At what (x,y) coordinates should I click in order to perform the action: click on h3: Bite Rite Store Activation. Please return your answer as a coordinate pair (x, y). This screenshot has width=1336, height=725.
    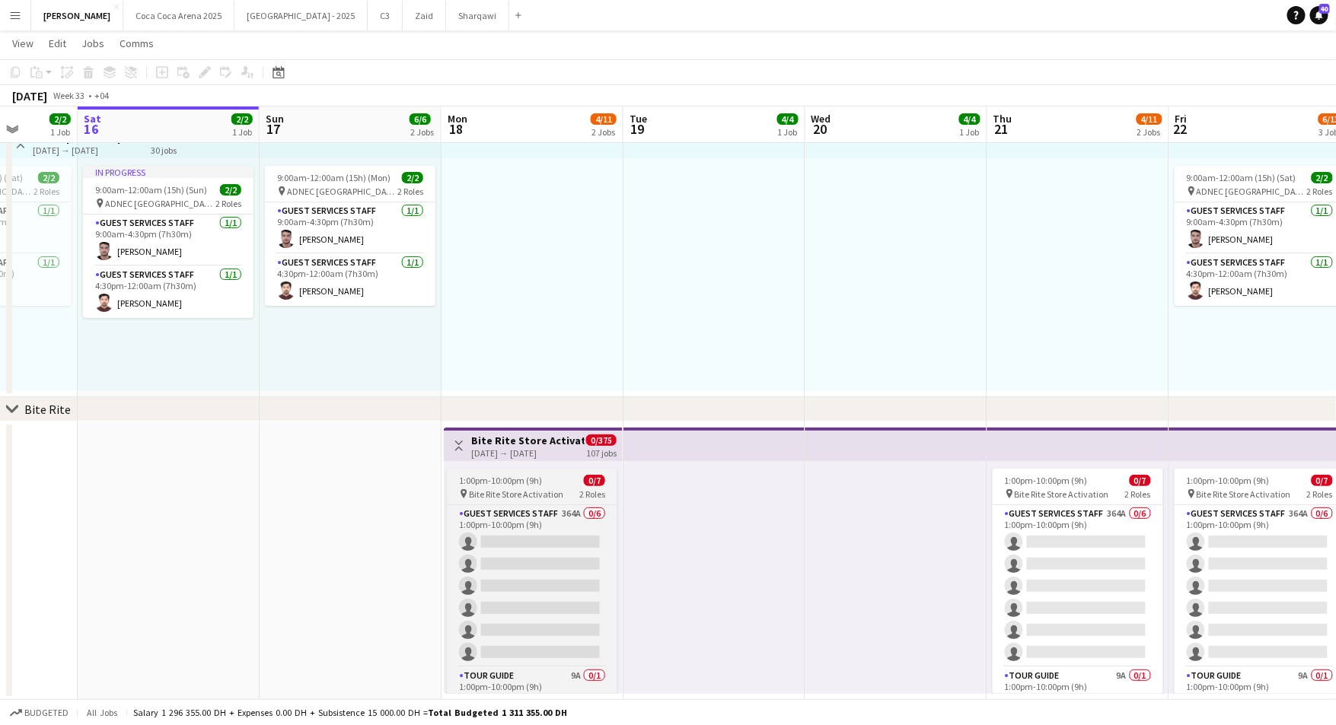
    Looking at the image, I should click on (528, 441).